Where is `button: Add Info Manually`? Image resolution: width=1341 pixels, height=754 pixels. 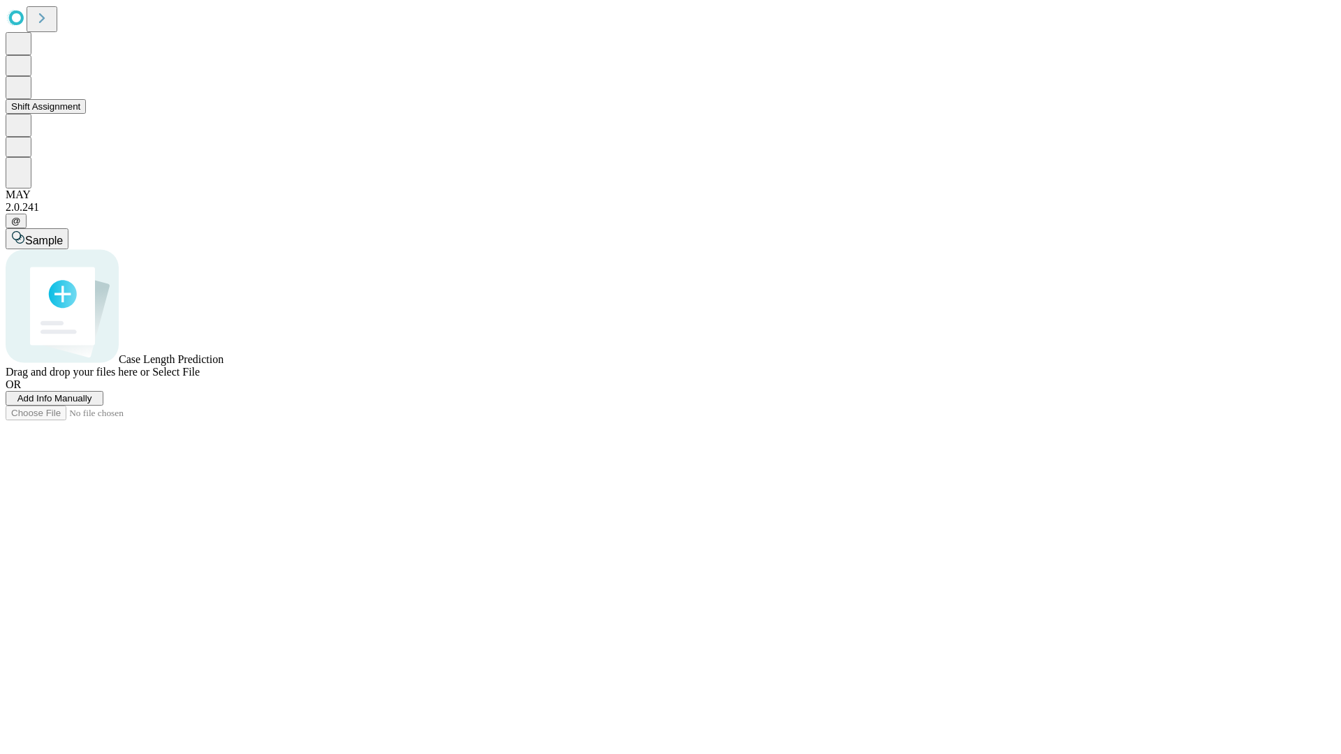
button: Add Info Manually is located at coordinates (54, 398).